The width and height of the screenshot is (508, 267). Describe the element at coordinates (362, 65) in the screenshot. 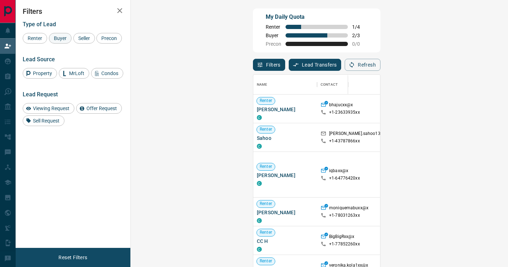

I see `button: Refresh` at that location.